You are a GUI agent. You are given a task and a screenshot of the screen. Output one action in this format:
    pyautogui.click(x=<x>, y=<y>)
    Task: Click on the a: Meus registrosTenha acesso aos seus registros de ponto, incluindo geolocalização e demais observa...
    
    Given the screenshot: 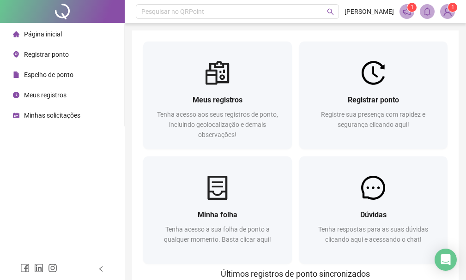 What is the action you would take?
    pyautogui.click(x=218, y=95)
    